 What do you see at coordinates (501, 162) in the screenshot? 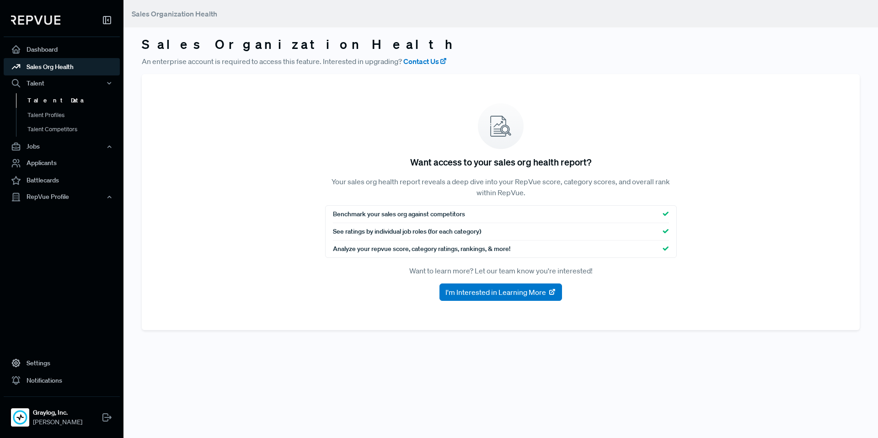
I see `h5: Want access to your sales org health report?` at bounding box center [501, 162].